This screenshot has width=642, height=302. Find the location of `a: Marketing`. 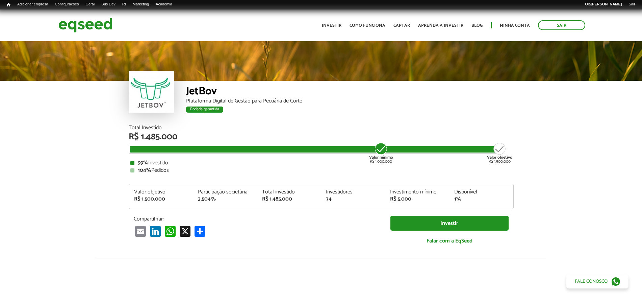

a: Marketing is located at coordinates (141, 4).